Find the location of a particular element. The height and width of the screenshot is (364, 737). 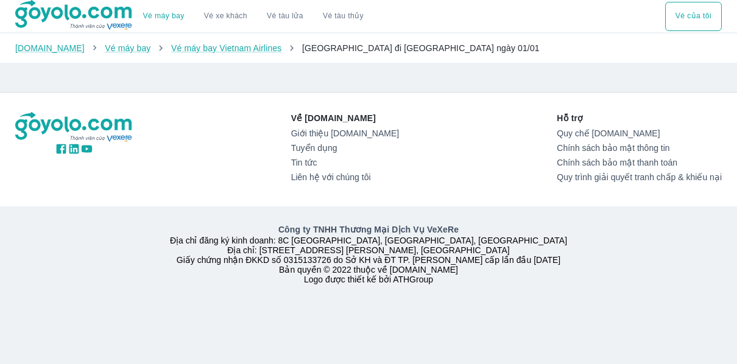

a: Liên hệ với chúng tôi is located at coordinates (345, 177).